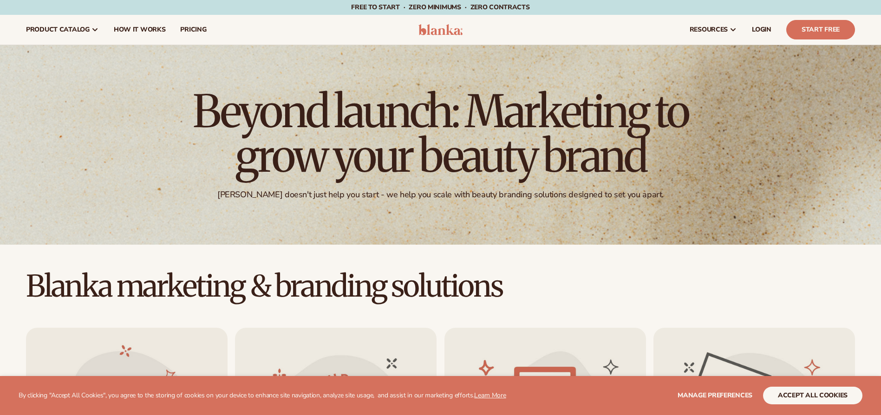 The width and height of the screenshot is (881, 415). I want to click on a: Learn More, so click(490, 395).